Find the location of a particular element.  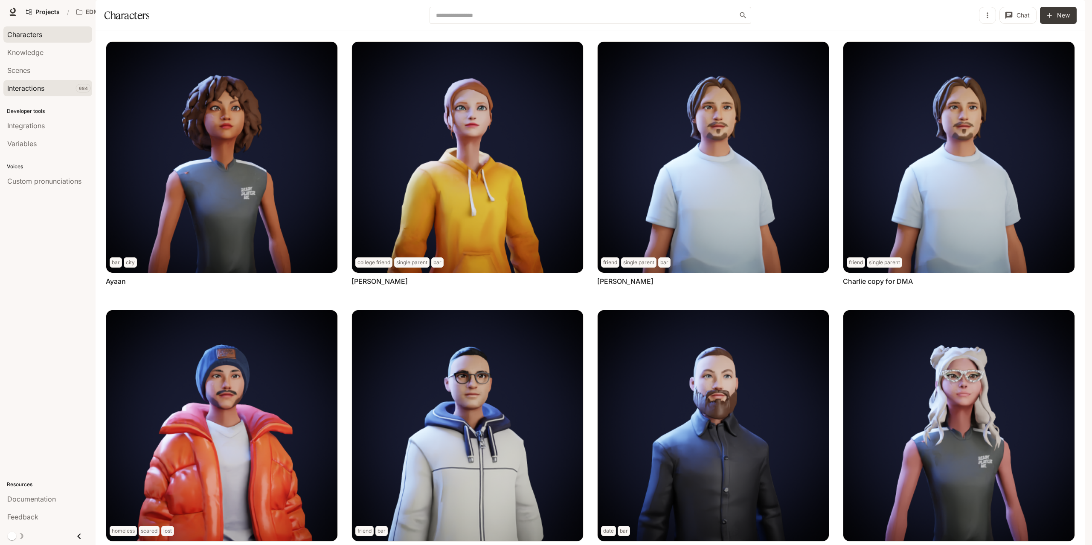

img: Molly is located at coordinates (959, 426).